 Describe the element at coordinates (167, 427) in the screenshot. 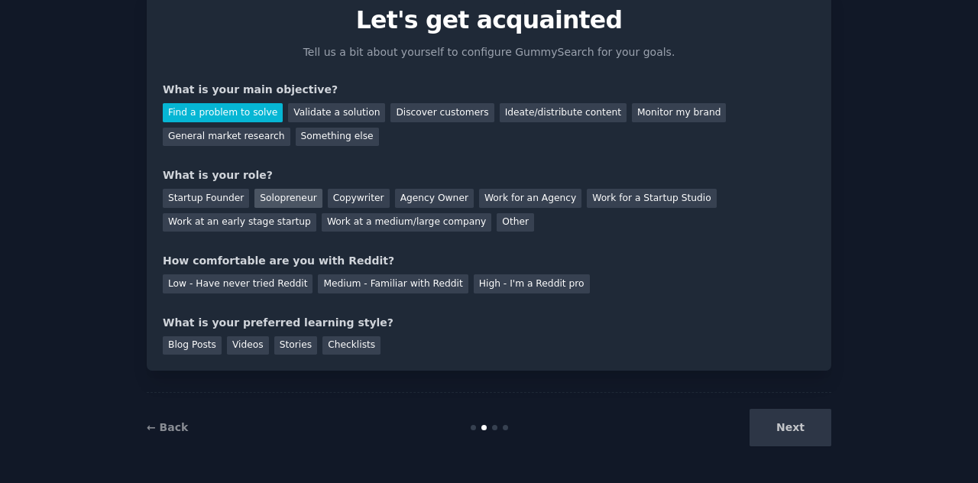

I see `a: ← Back` at that location.